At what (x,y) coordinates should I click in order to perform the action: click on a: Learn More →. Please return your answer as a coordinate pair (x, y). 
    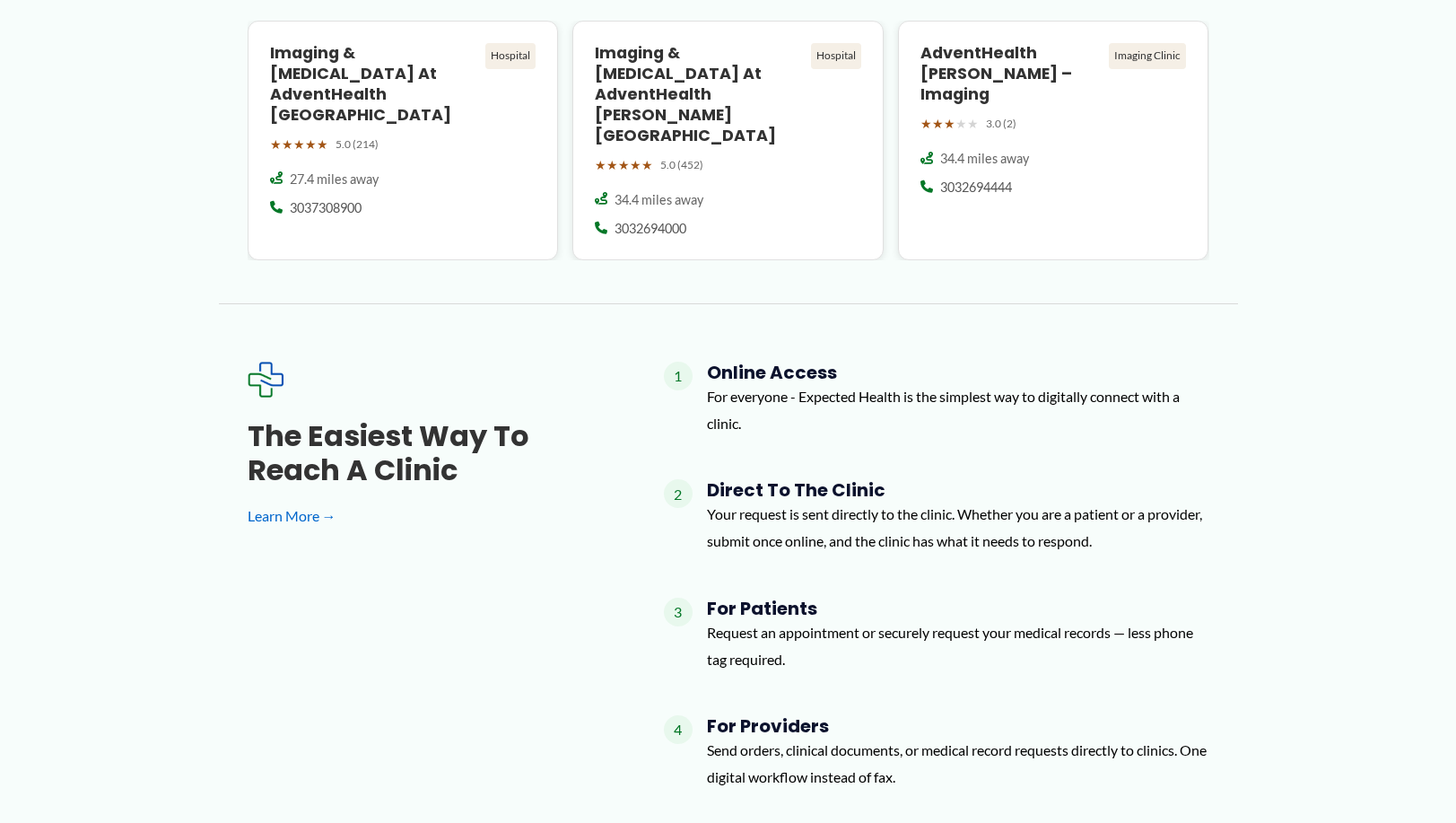
    Looking at the image, I should click on (427, 516).